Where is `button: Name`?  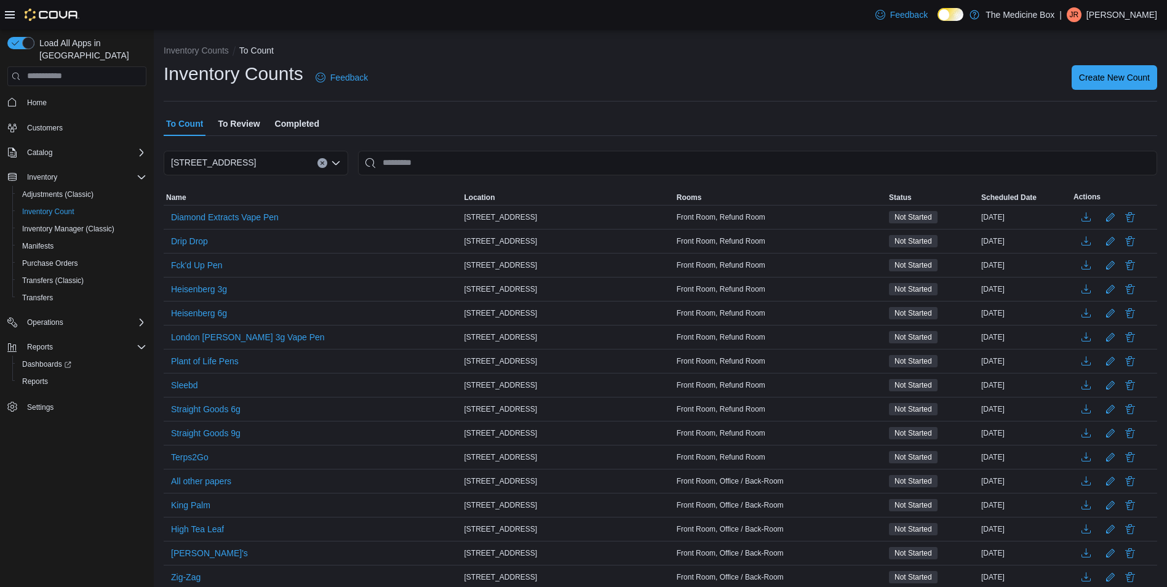
button: Name is located at coordinates (313, 198).